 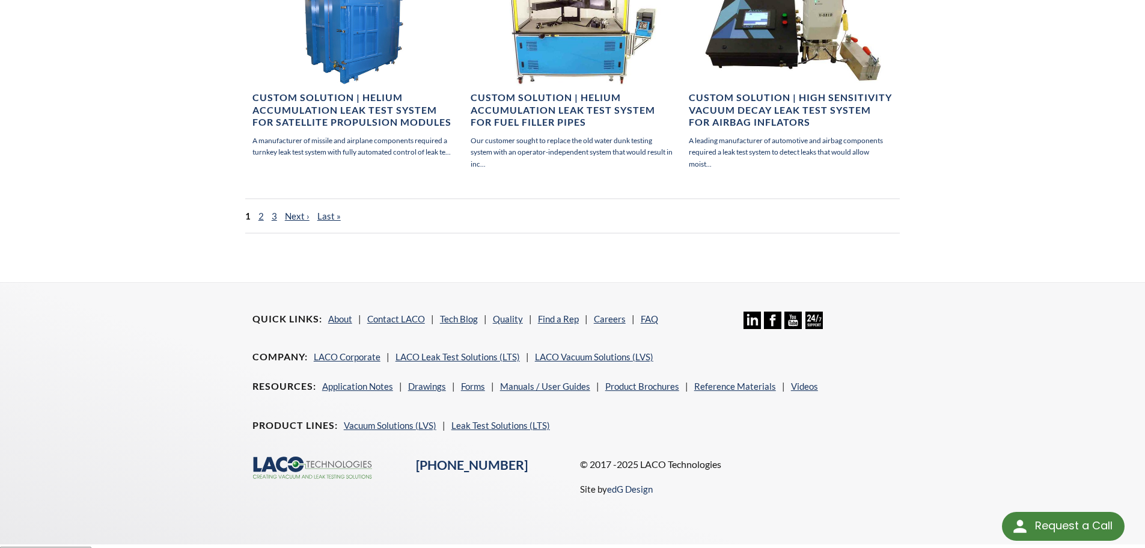 I want to click on h4: Custom Solution | Helium Accumulation Leak Test System for Fuel Filler Pipes, so click(x=572, y=110).